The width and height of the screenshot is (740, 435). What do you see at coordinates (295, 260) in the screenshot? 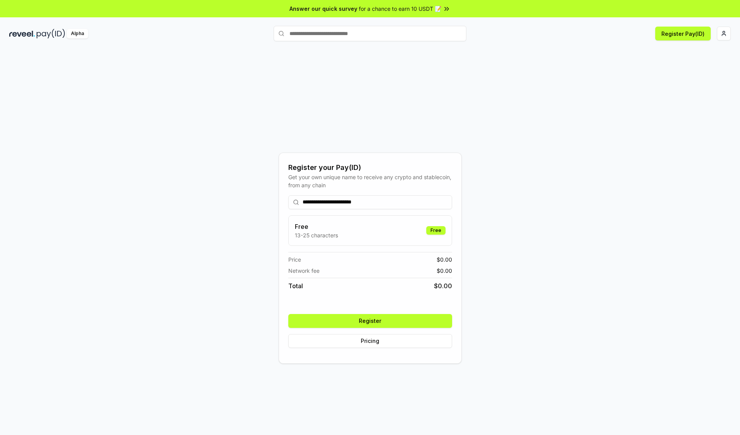
I see `span: Price` at bounding box center [295, 260].